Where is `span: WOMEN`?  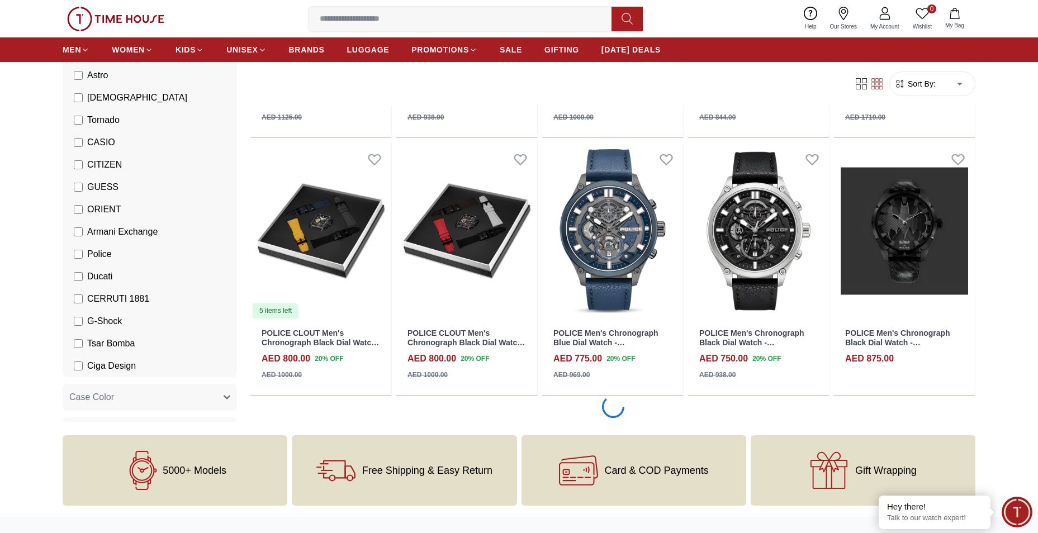 span: WOMEN is located at coordinates (128, 50).